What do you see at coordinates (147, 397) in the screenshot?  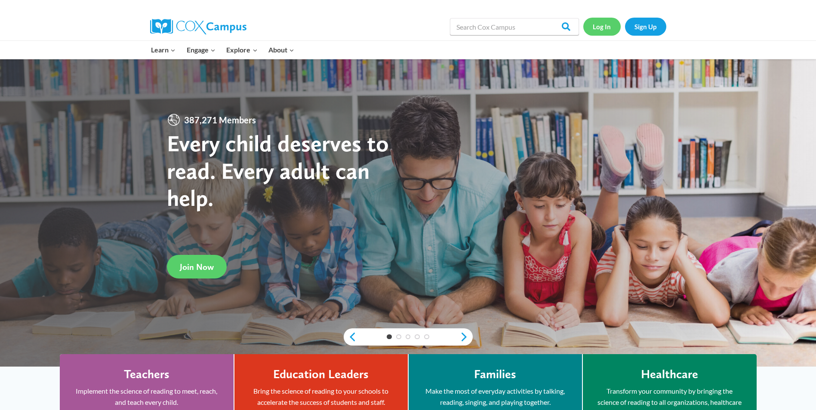 I see `p: Implement the science of reading to meet, reach, and teach every child.` at bounding box center [147, 397].